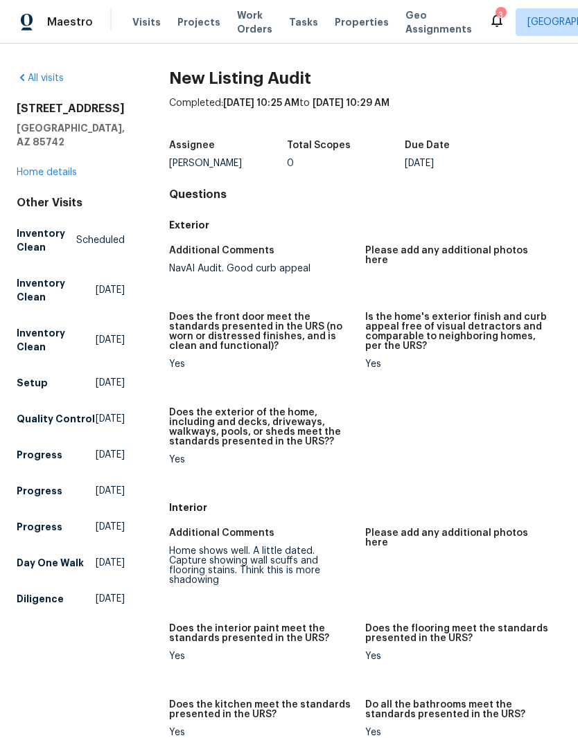 This screenshot has height=738, width=578. I want to click on h5: Due Date, so click(427, 145).